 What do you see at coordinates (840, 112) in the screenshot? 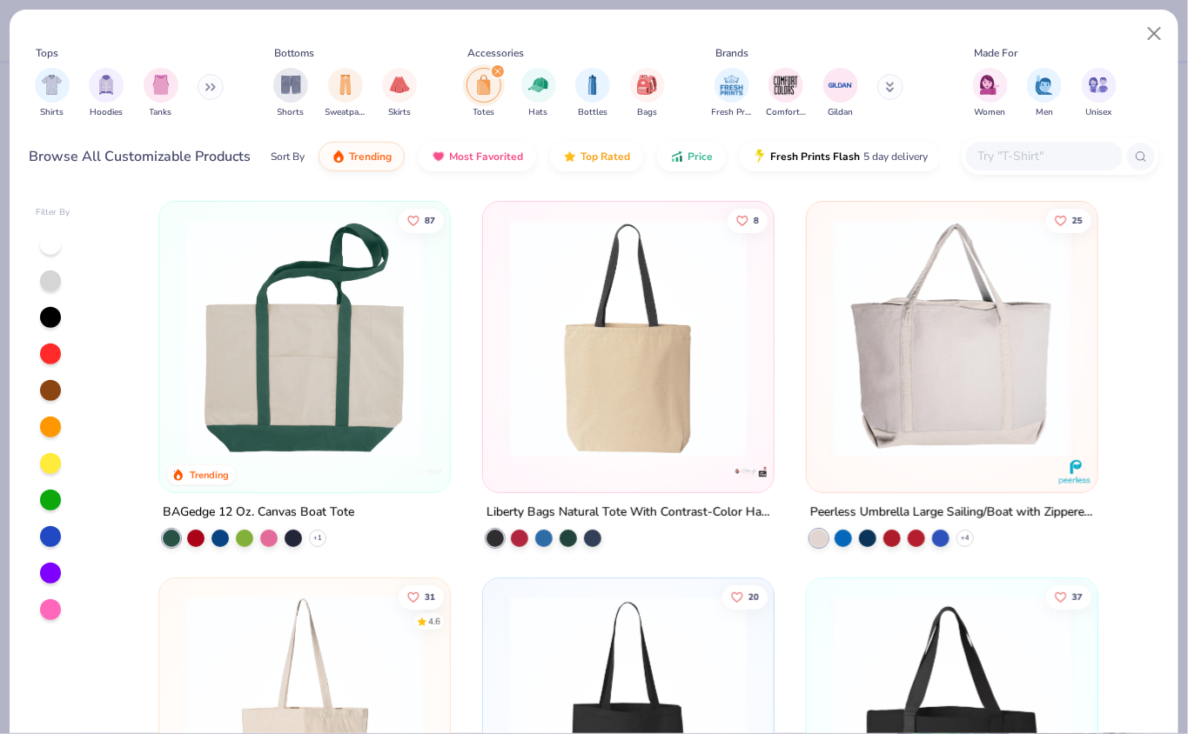
I see `span: Gildan` at bounding box center [840, 112].